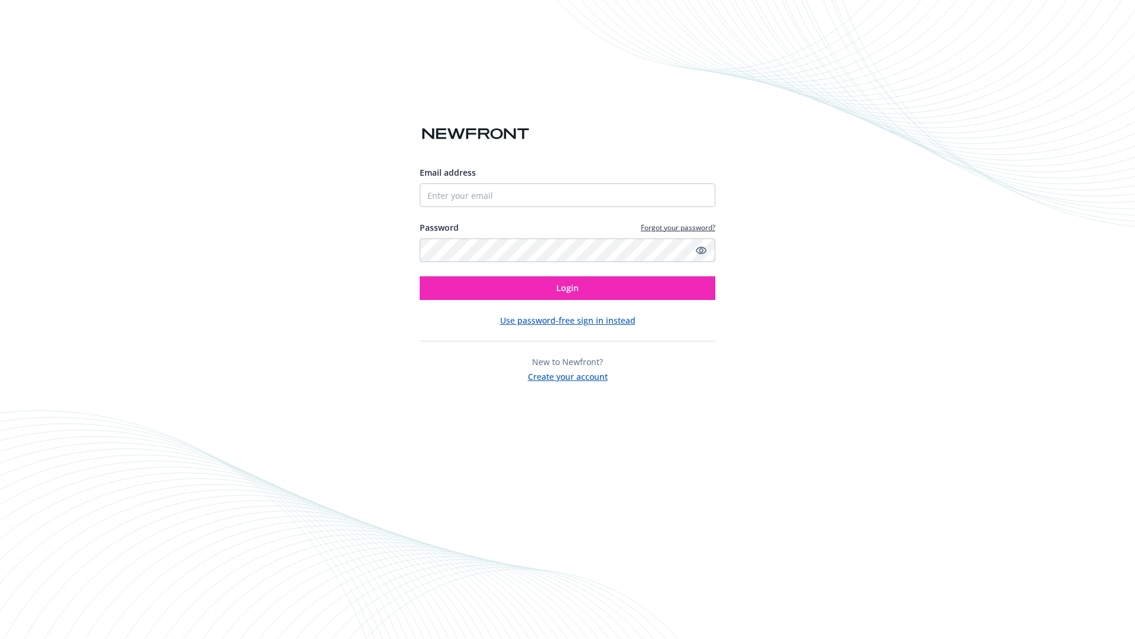 This screenshot has height=639, width=1135. I want to click on input: Enter your email, so click(568, 195).